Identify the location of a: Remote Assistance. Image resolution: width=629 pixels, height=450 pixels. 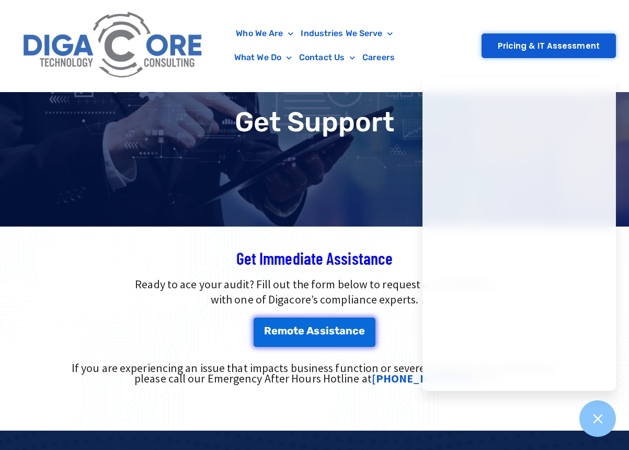
(315, 332).